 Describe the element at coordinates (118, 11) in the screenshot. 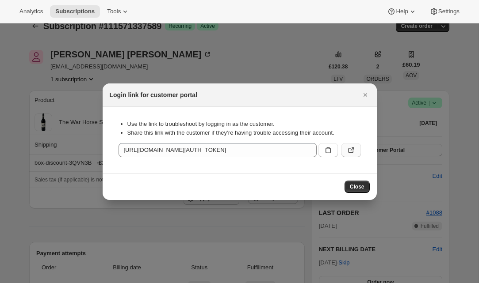

I see `button: Tools` at that location.